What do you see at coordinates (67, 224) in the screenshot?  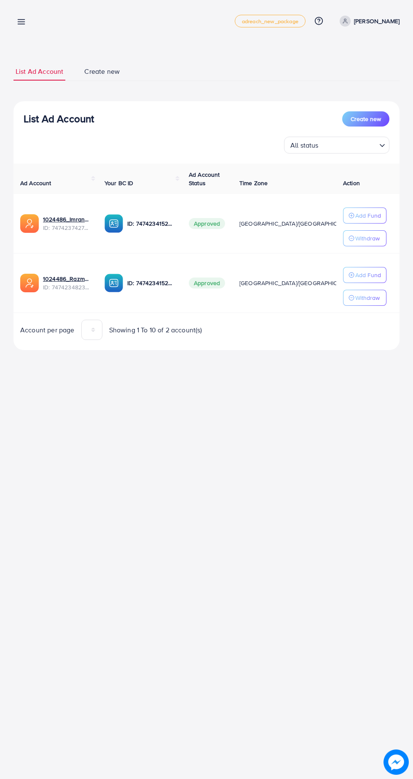 I see `div: <span class='underline'>1024486_Imran_1740231528988</span></br>7474237427478233089` at bounding box center [67, 224].